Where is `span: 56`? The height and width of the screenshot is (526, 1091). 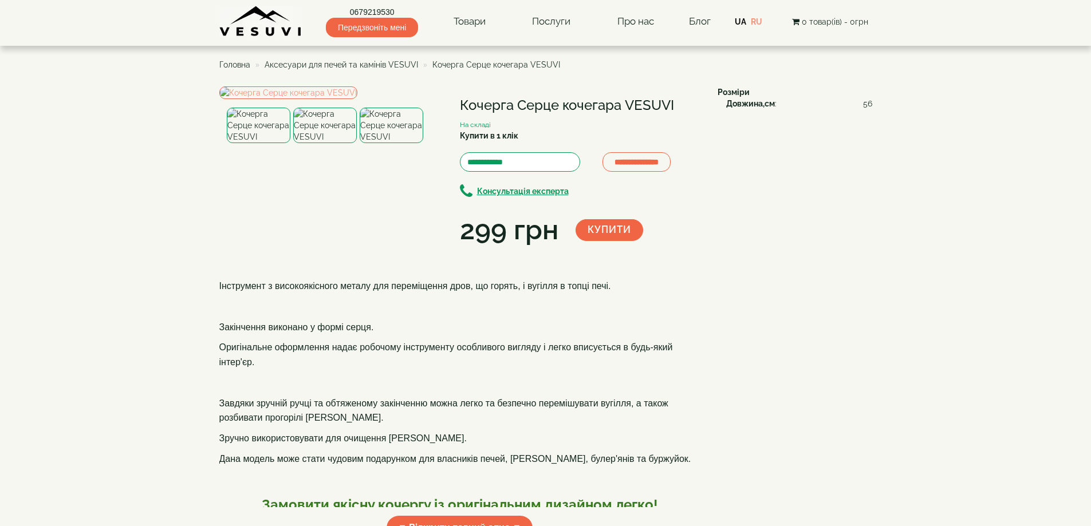
span: 56 is located at coordinates (868, 104).